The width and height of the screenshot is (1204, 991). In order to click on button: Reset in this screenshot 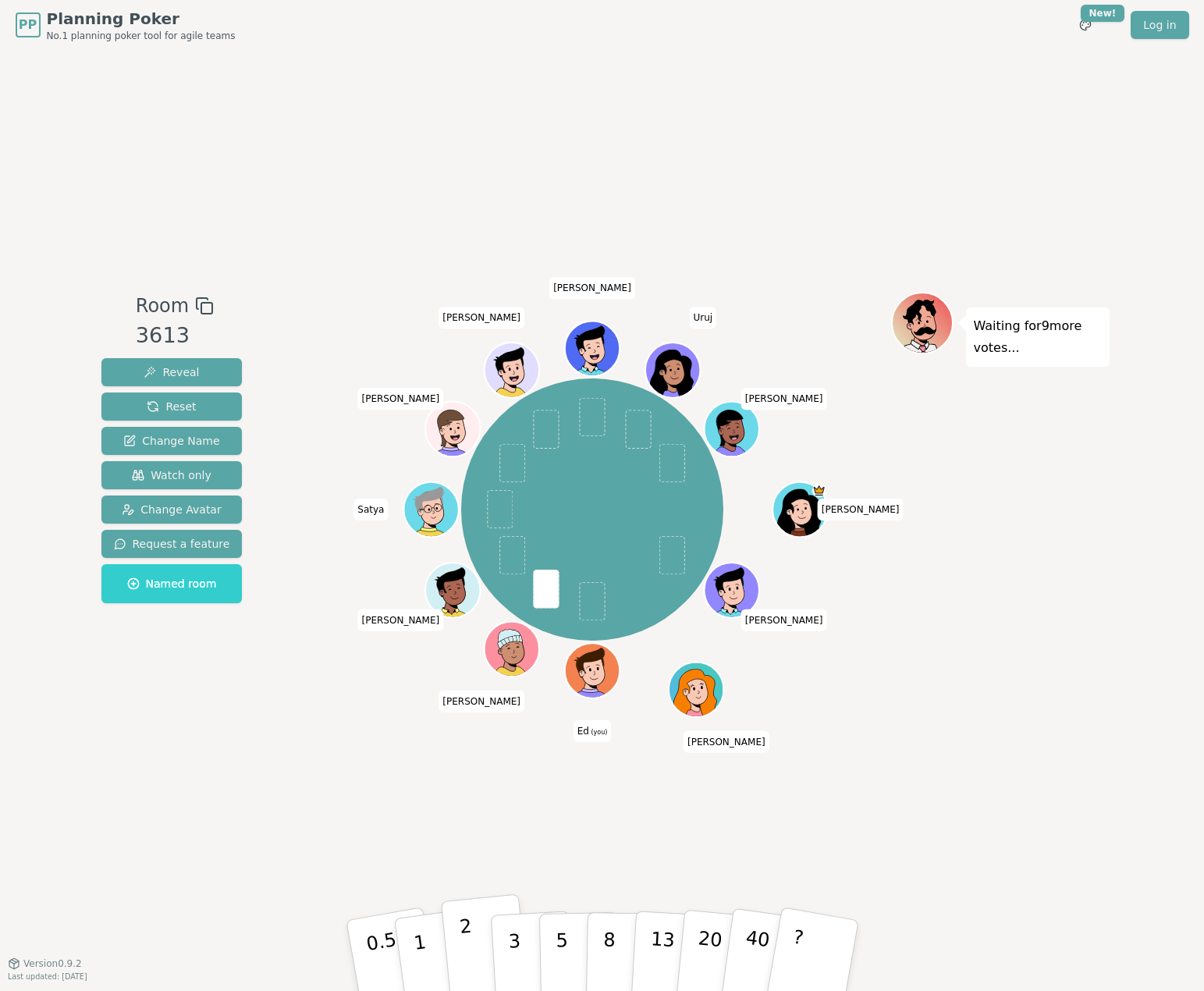, I will do `click(171, 407)`.